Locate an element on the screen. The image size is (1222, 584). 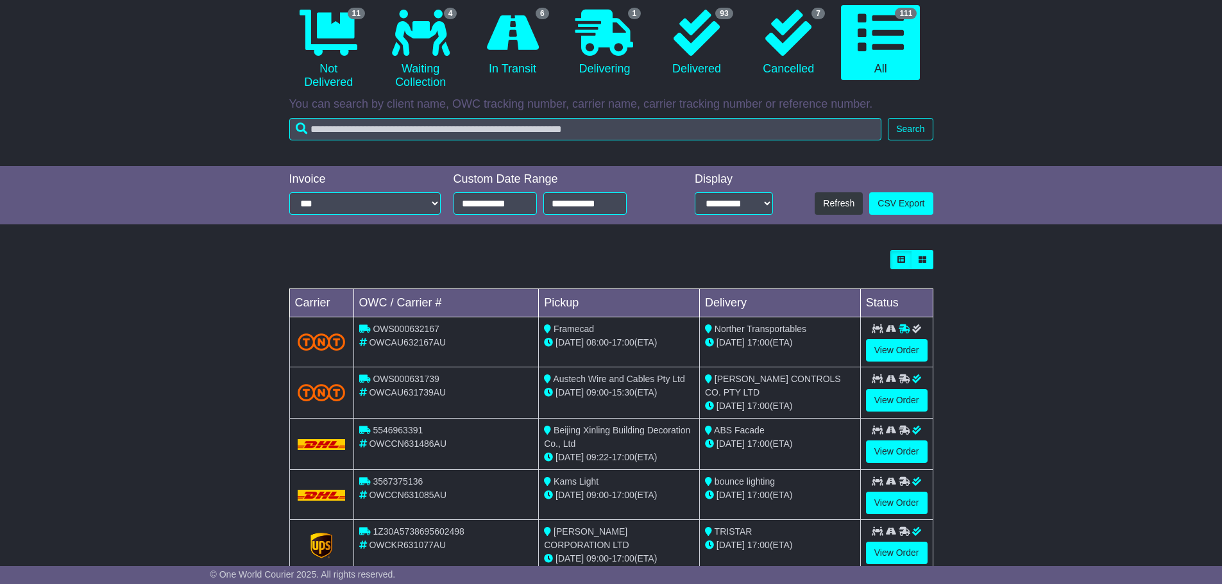
a: 93 Delivered is located at coordinates (696, 43).